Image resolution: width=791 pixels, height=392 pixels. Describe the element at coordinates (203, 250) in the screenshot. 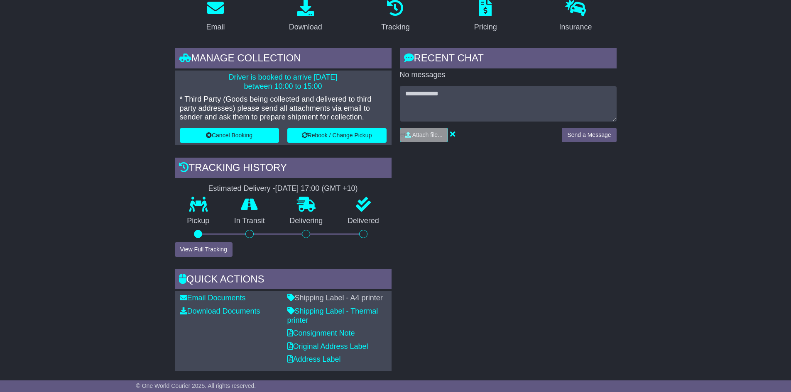

I see `button: View Full Tracking` at that location.